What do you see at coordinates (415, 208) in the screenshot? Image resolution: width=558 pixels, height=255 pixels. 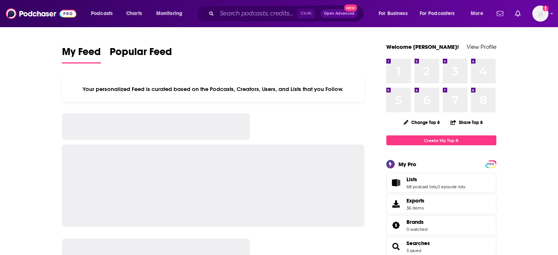 I see `span: 36 items` at bounding box center [415, 208].